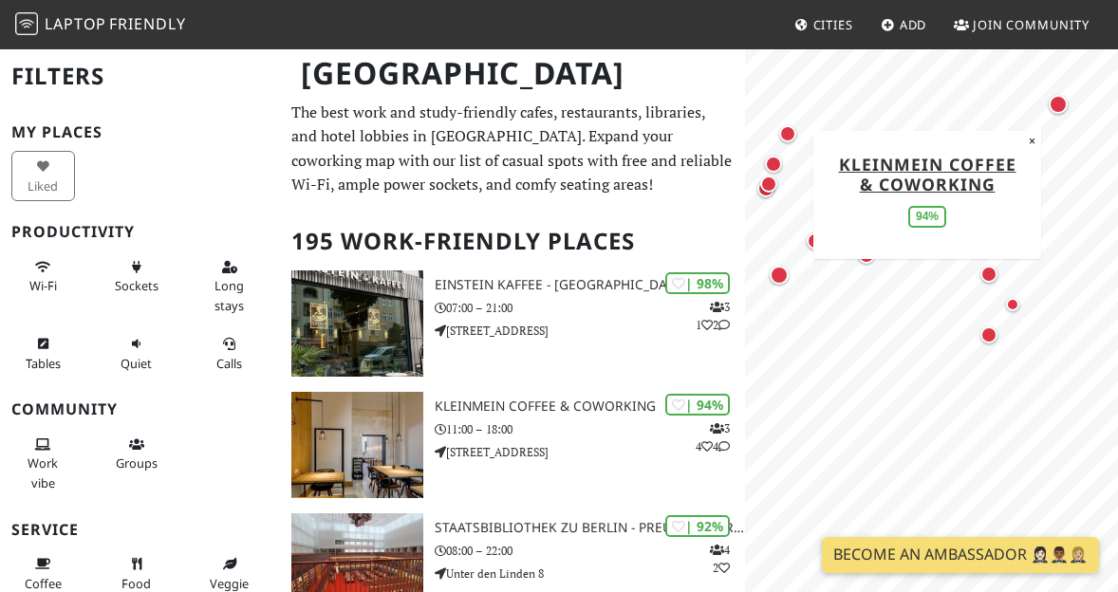  Describe the element at coordinates (589, 527) in the screenshot. I see `h3: Staatsbibliothek zu Berlin - Preußischer Kulturbesitz` at that location.